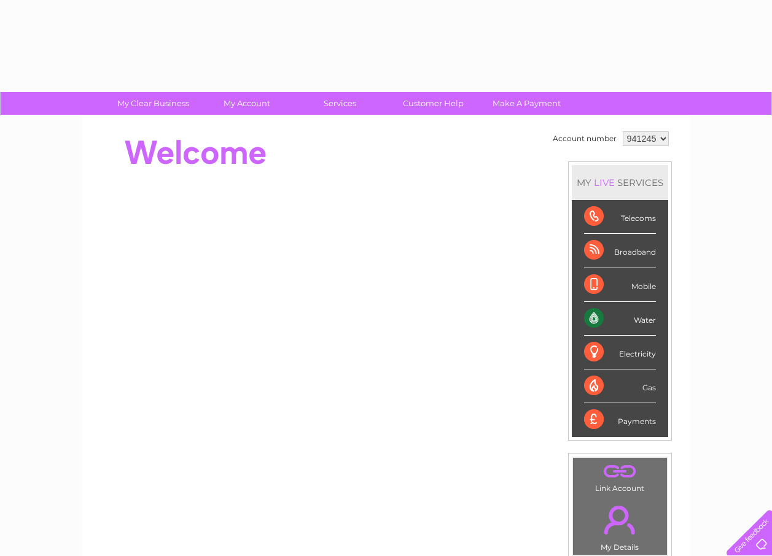  What do you see at coordinates (620, 319) in the screenshot?
I see `div: Water` at bounding box center [620, 319].